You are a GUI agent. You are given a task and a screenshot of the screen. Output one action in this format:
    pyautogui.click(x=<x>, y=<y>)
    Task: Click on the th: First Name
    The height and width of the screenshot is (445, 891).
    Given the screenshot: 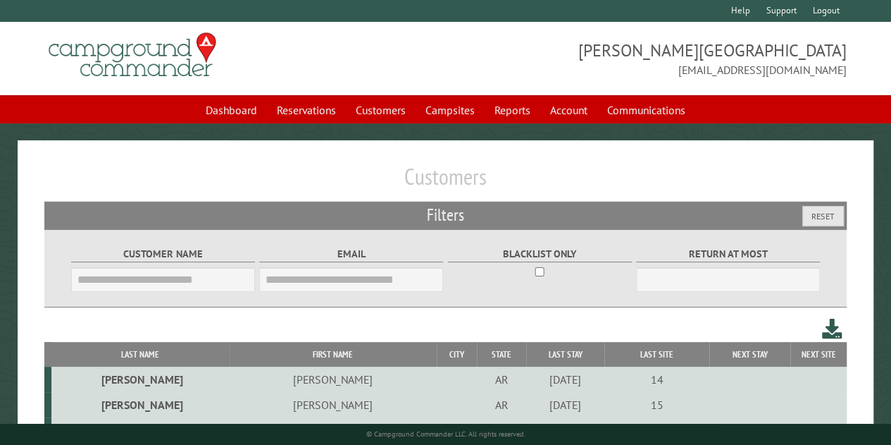 What is the action you would take?
    pyautogui.click(x=333, y=354)
    